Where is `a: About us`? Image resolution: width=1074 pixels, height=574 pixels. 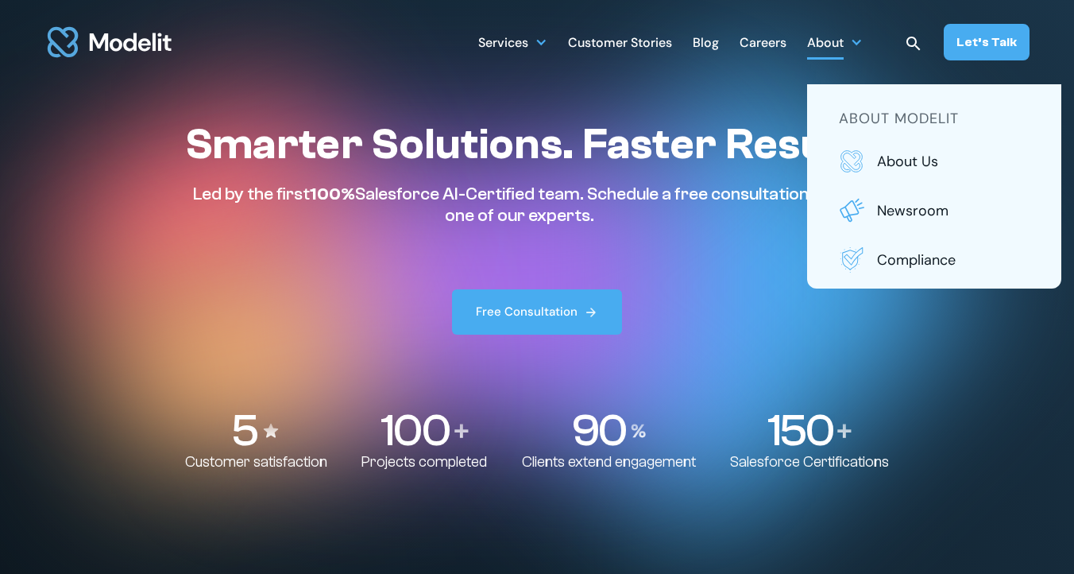
a: About us is located at coordinates (934, 161).